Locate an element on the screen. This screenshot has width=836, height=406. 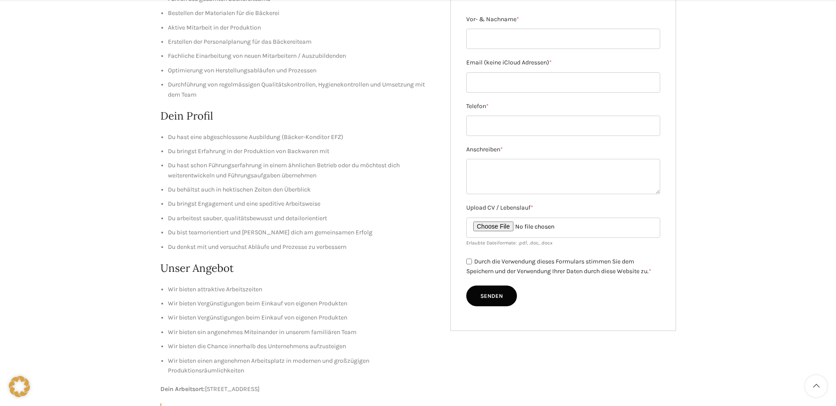
li: Du denkst mit und versuchst Abläufe und Prozesse zu verbessern is located at coordinates (303, 247).